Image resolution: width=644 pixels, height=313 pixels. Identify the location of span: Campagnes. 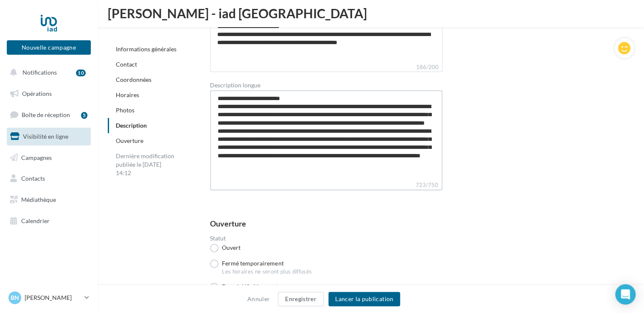
(36, 157).